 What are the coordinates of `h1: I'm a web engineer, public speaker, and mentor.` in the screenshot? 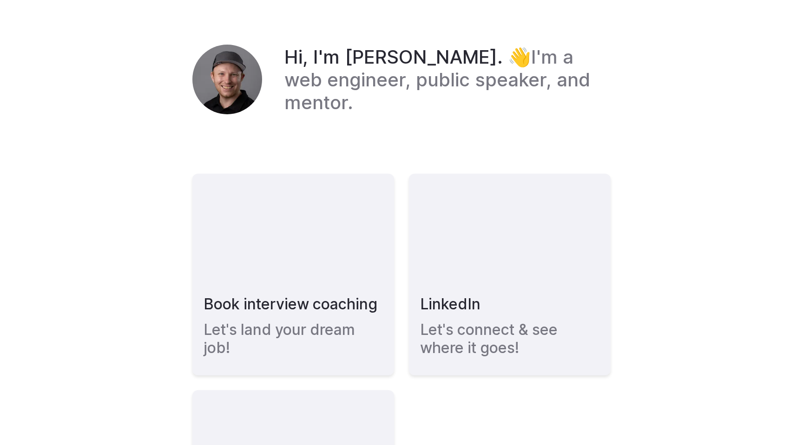 It's located at (447, 79).